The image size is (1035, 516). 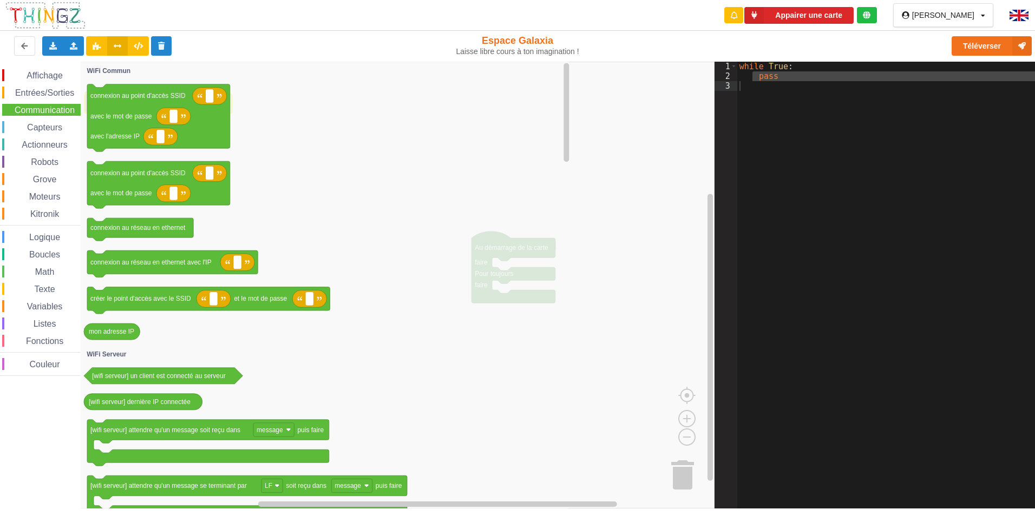 What do you see at coordinates (799, 15) in the screenshot?
I see `button: Appairer une carte` at bounding box center [799, 15].